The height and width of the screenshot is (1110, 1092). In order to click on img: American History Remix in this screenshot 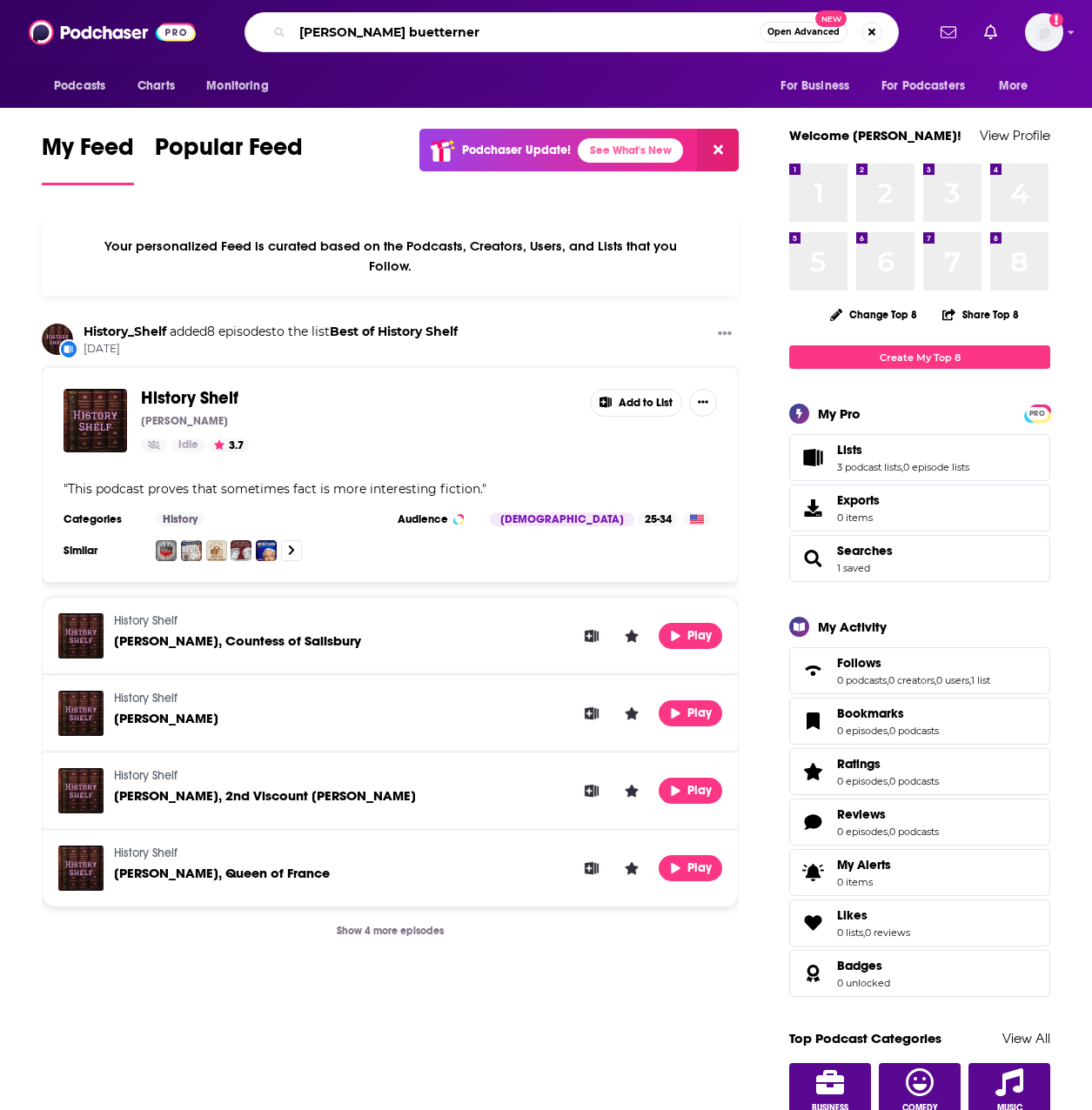, I will do `click(217, 551)`.